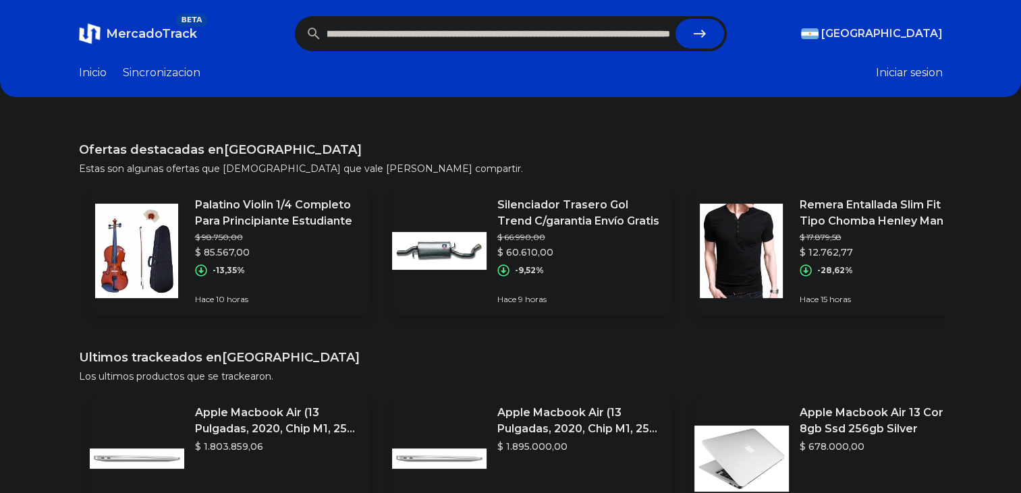 This screenshot has height=493, width=1021. I want to click on button: Iniciar sesion, so click(909, 73).